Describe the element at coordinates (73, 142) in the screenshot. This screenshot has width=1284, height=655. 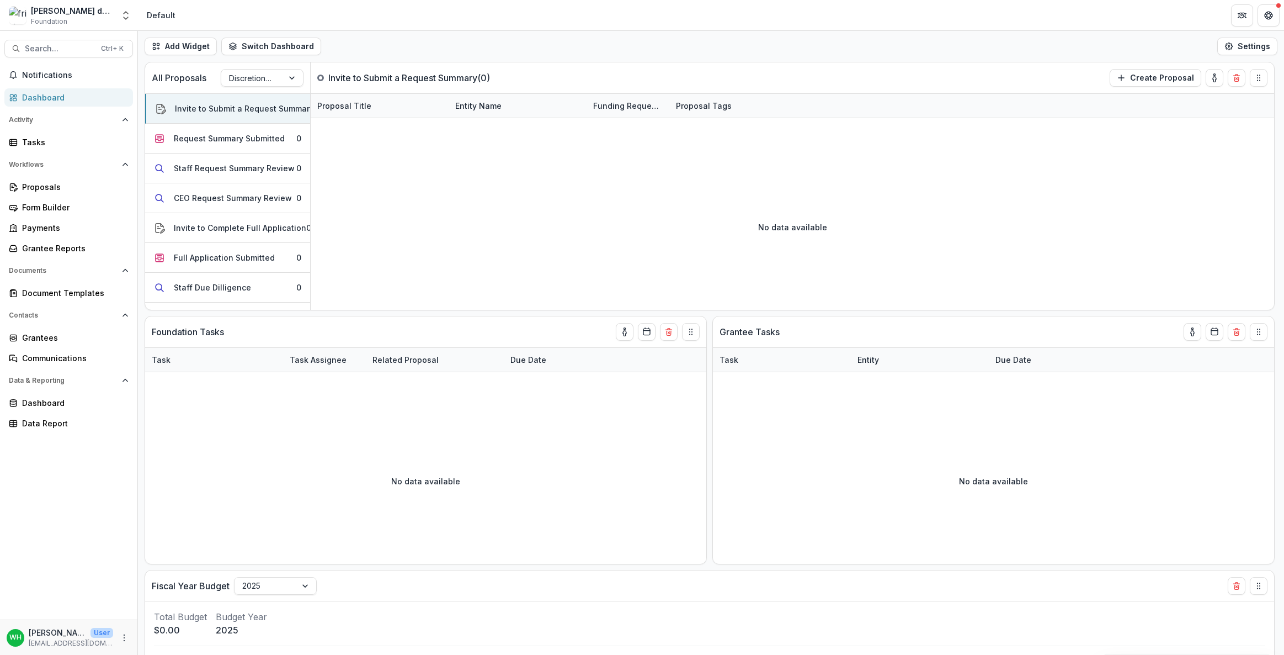
I see `div: Tasks` at that location.